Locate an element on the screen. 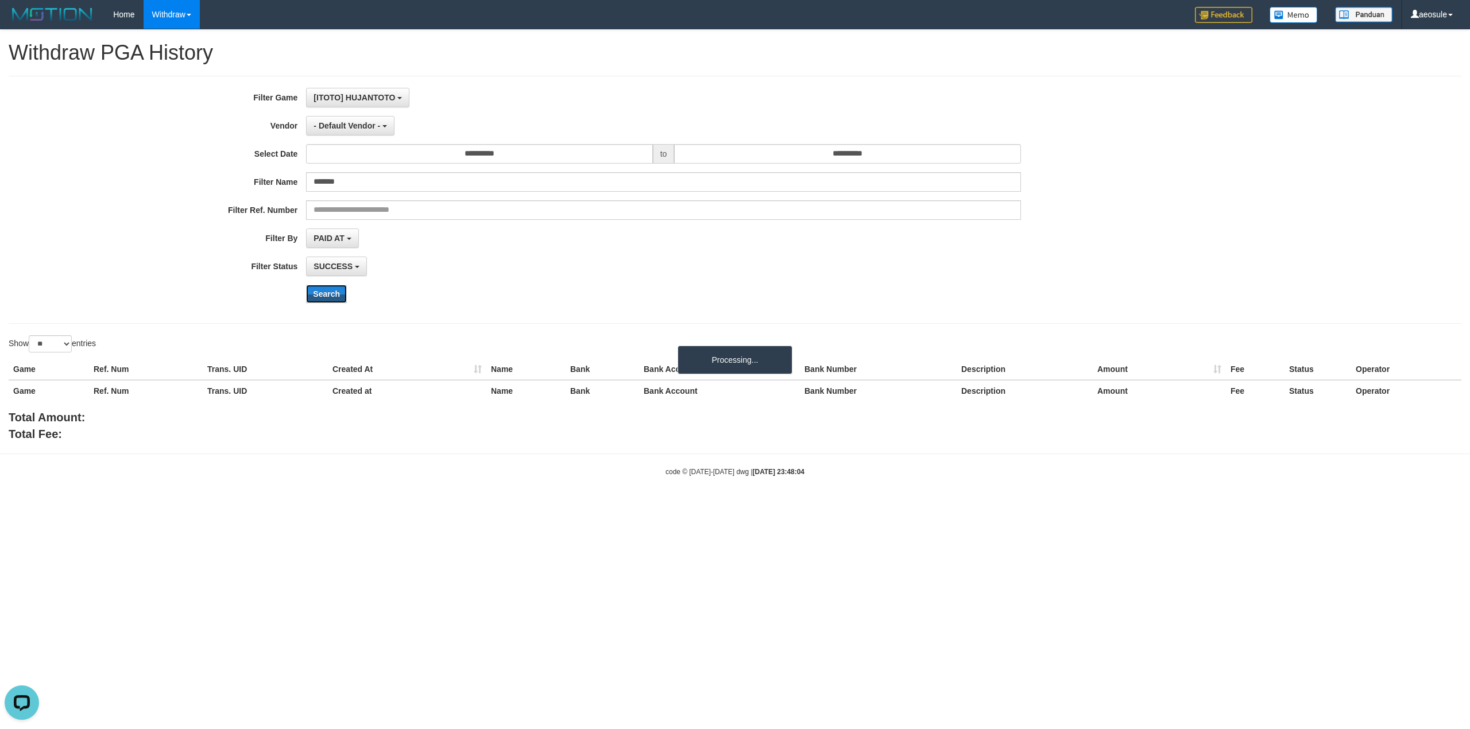 Image resolution: width=1470 pixels, height=729 pixels. img: Feedback.jpg is located at coordinates (1224, 15).